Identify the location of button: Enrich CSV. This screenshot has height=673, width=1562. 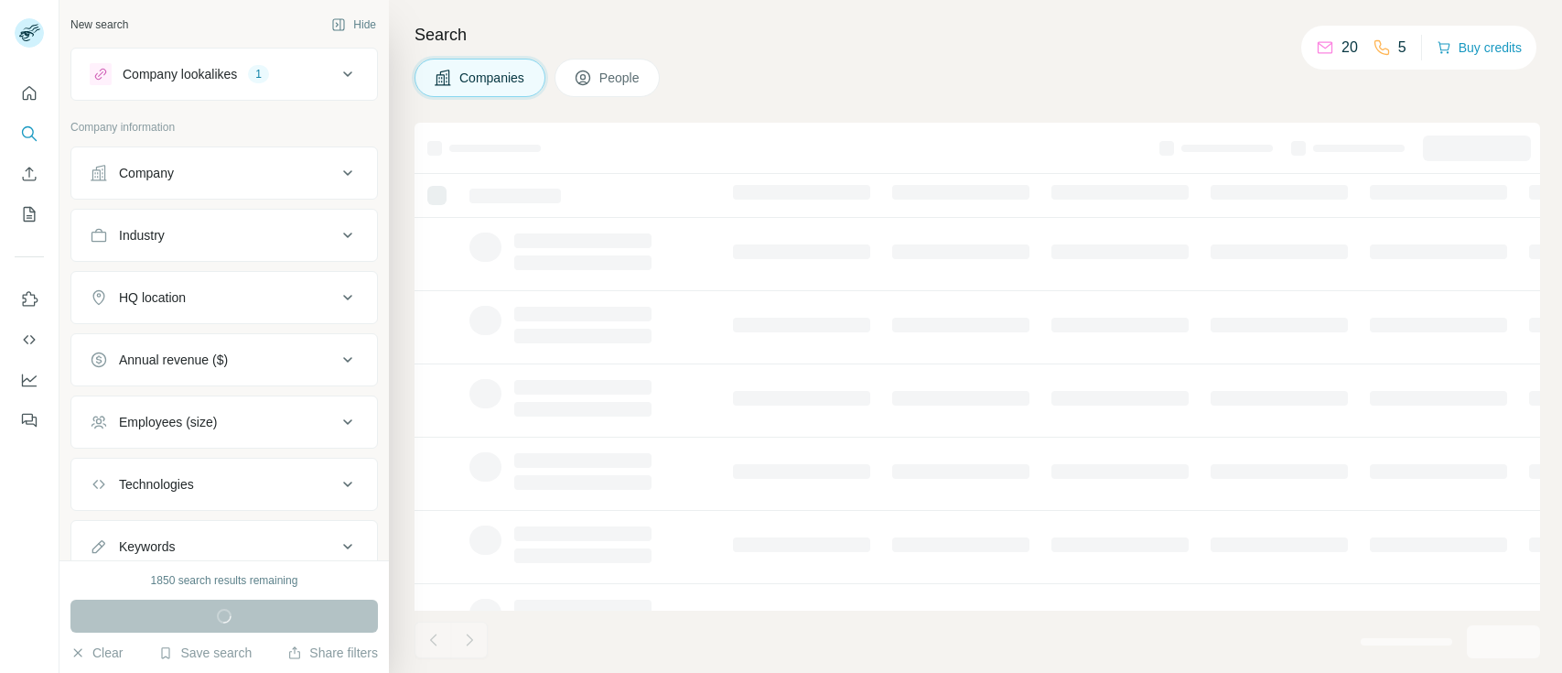
(29, 174).